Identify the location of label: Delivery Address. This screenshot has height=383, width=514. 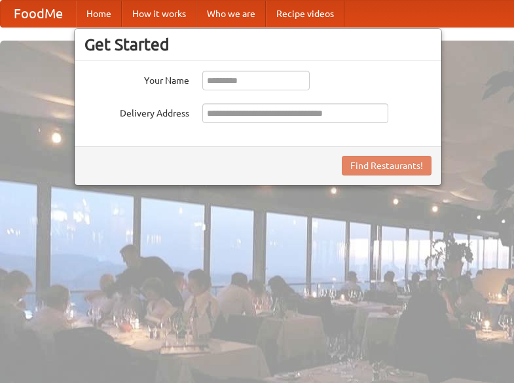
(137, 111).